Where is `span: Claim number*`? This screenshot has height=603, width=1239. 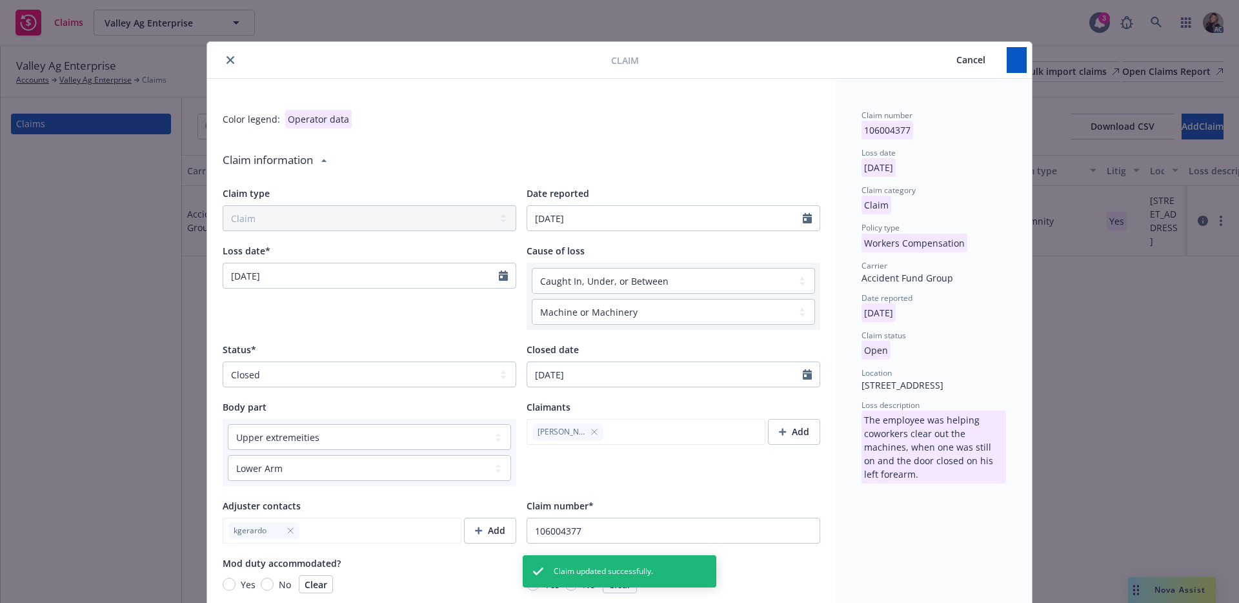 span: Claim number* is located at coordinates (560, 505).